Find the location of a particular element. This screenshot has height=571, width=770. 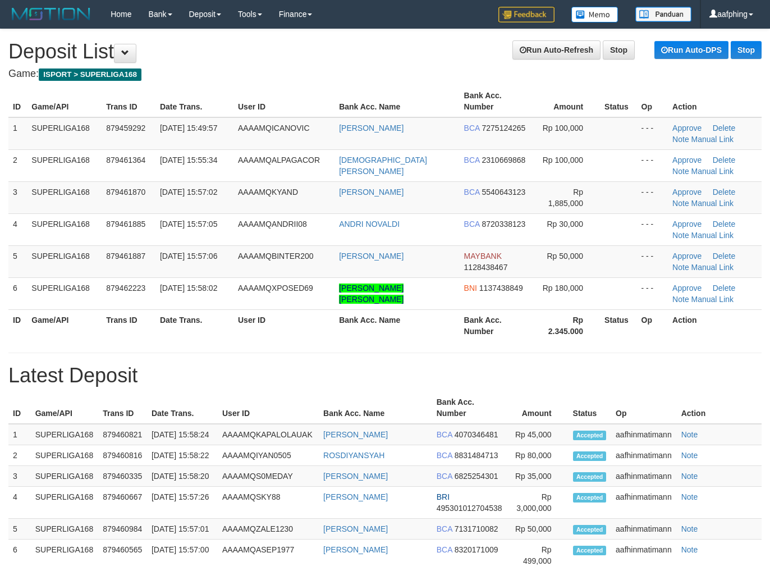

span: AAAAMQKYAND is located at coordinates (268, 192).